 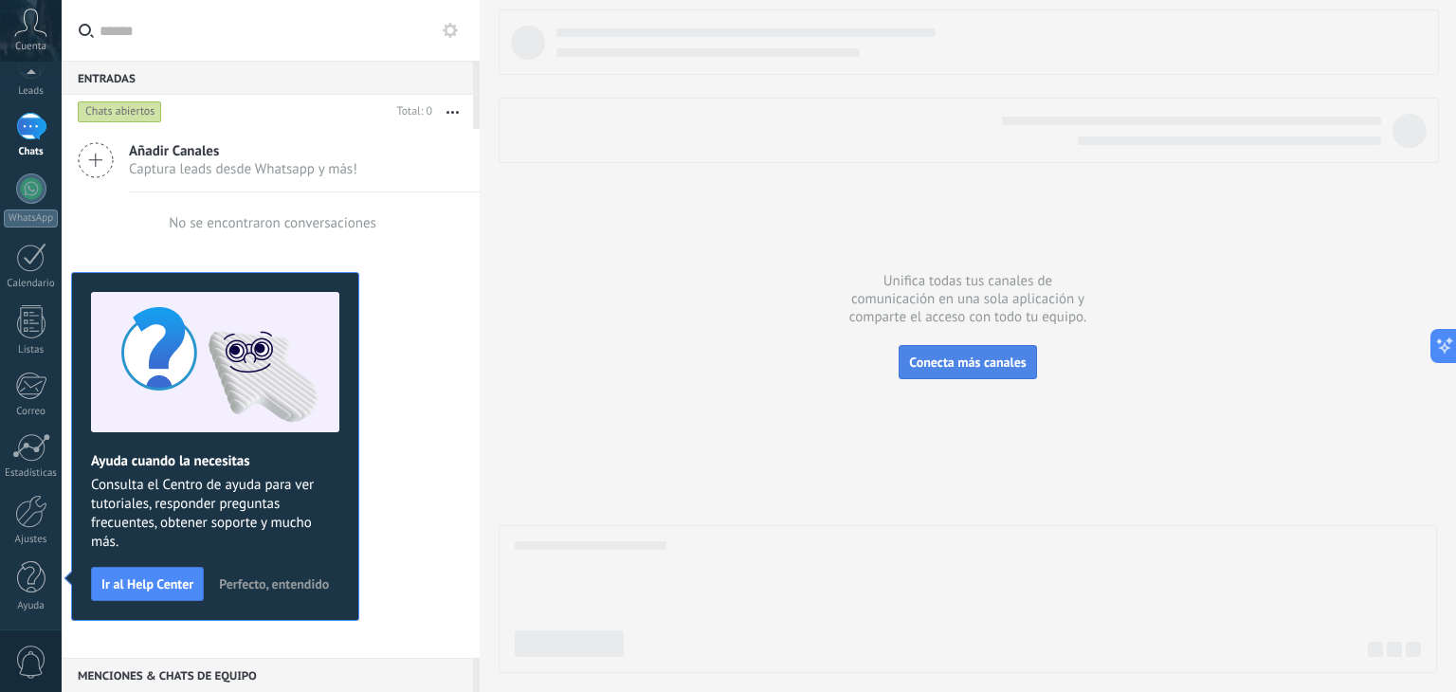 What do you see at coordinates (967, 362) in the screenshot?
I see `button: Conecta más canales` at bounding box center [967, 362].